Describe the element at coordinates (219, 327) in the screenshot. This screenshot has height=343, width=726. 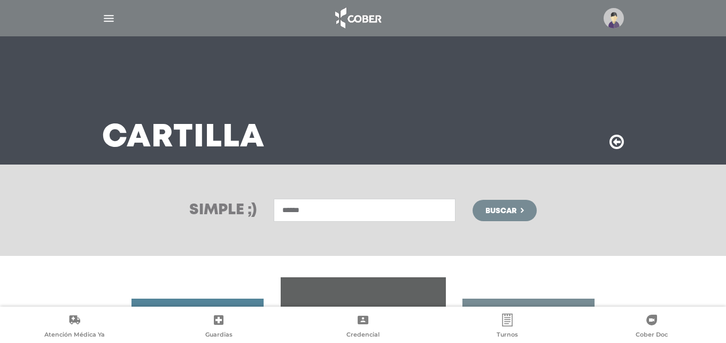
I see `a: Guardias` at that location.